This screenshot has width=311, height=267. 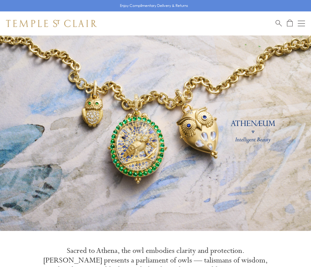 What do you see at coordinates (154, 6) in the screenshot?
I see `p: Enjoy Complimentary Delivery & Returns` at bounding box center [154, 6].